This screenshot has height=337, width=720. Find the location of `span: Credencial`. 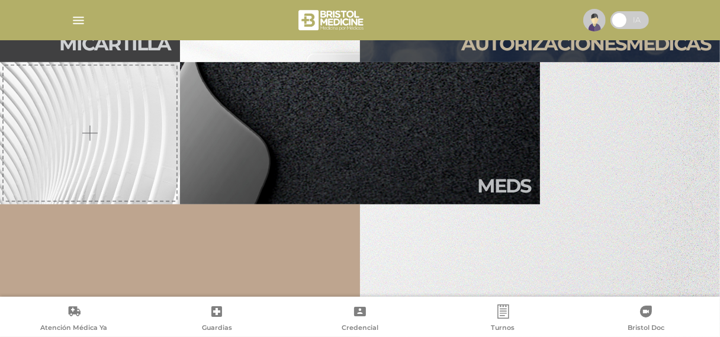

span: Credencial is located at coordinates (360, 329).